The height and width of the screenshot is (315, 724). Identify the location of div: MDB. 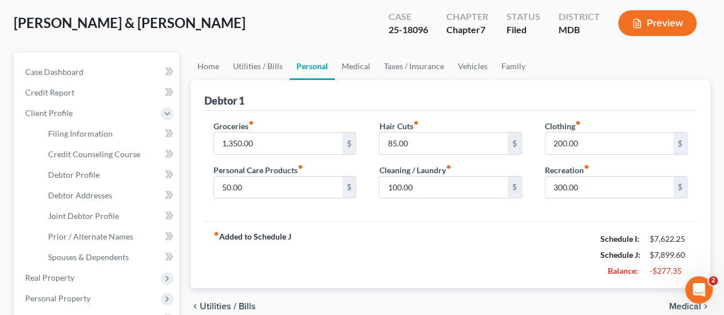
(579, 30).